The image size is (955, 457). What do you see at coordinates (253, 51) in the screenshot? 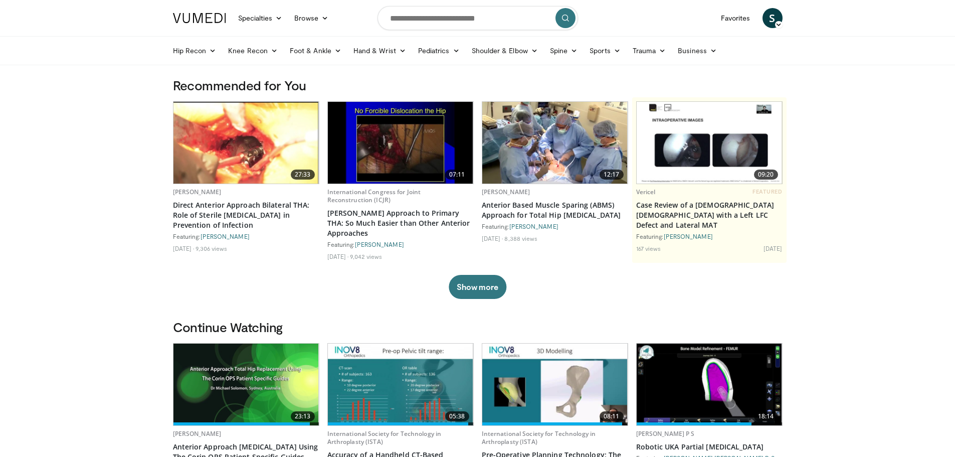
I see `a: Knee Recon` at bounding box center [253, 51].